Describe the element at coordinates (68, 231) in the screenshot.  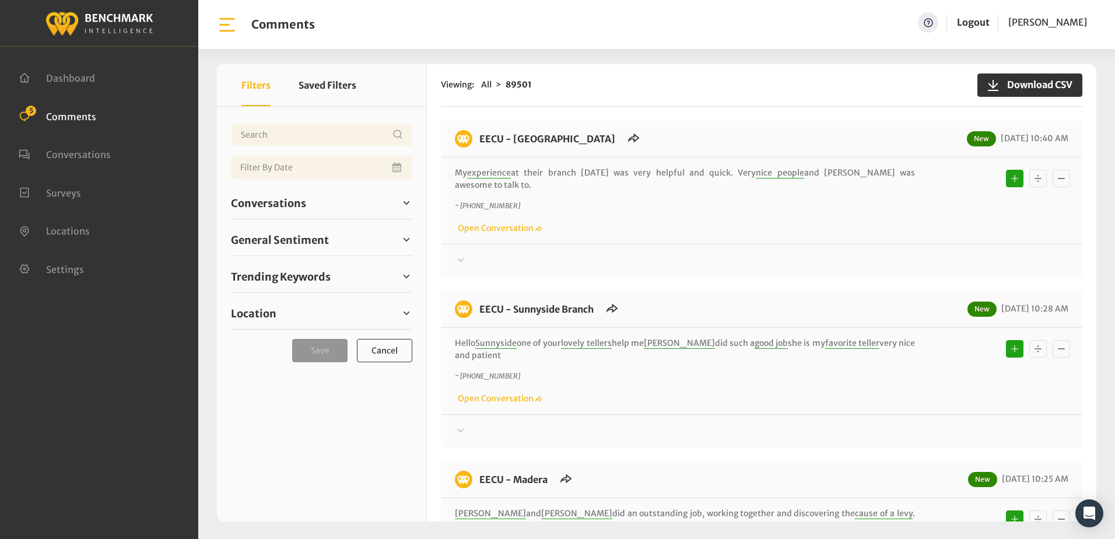
I see `span: Locations` at that location.